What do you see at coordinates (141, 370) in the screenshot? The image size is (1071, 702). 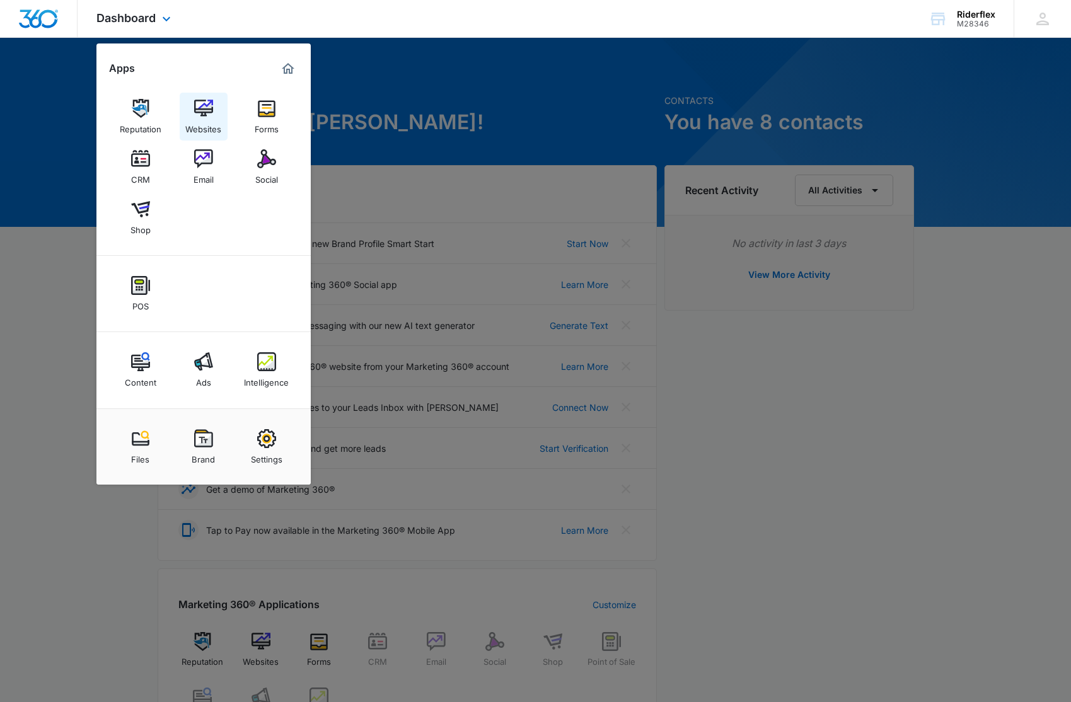 I see `a: Content` at bounding box center [141, 370].